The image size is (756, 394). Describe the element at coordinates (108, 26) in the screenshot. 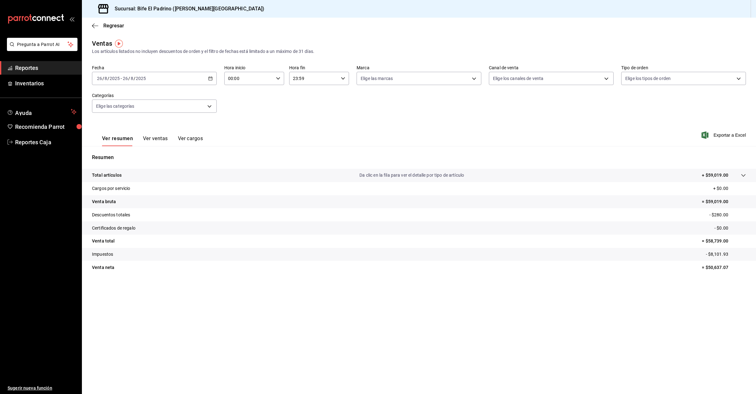

I see `button: Regresar` at that location.